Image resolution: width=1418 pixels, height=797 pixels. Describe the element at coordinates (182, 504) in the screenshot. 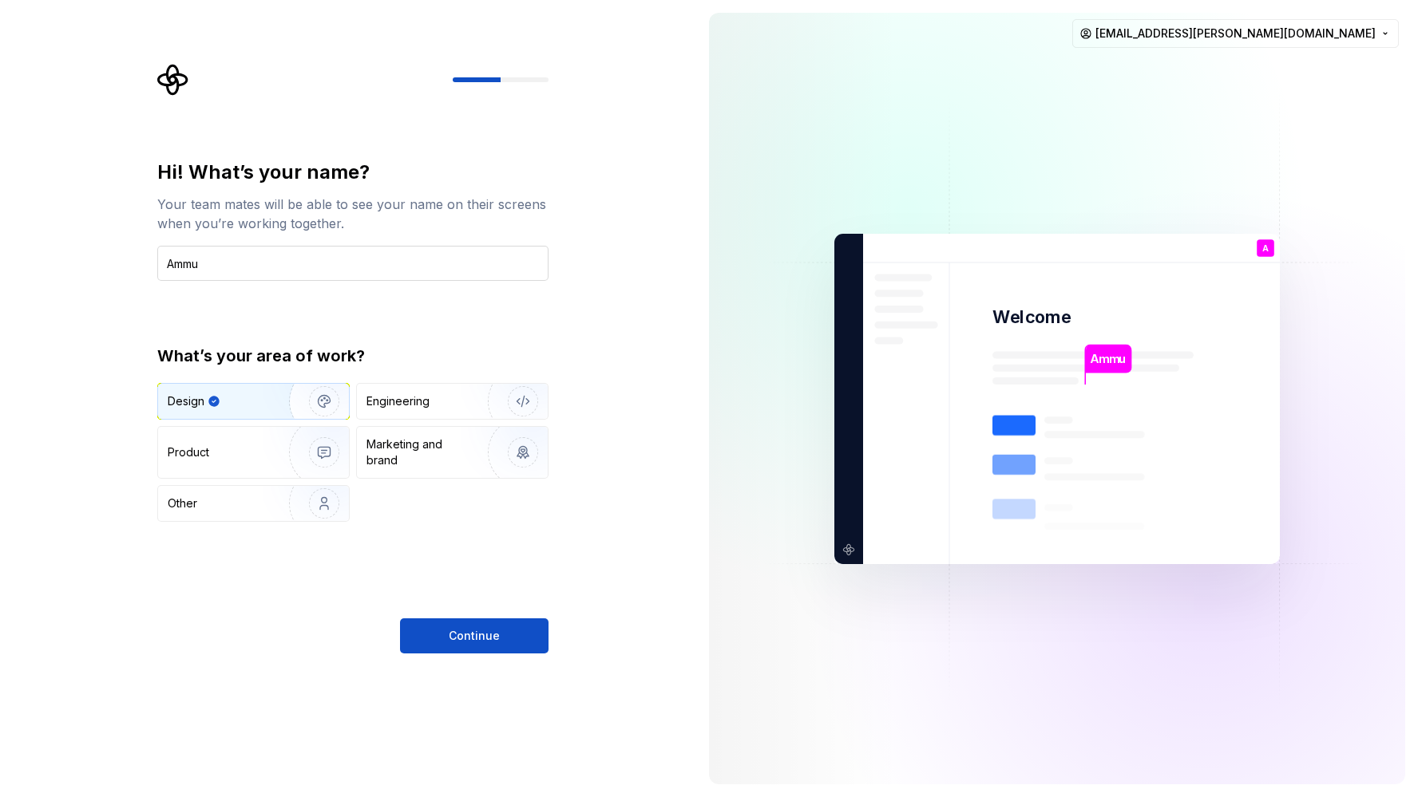

I see `div: Other` at that location.